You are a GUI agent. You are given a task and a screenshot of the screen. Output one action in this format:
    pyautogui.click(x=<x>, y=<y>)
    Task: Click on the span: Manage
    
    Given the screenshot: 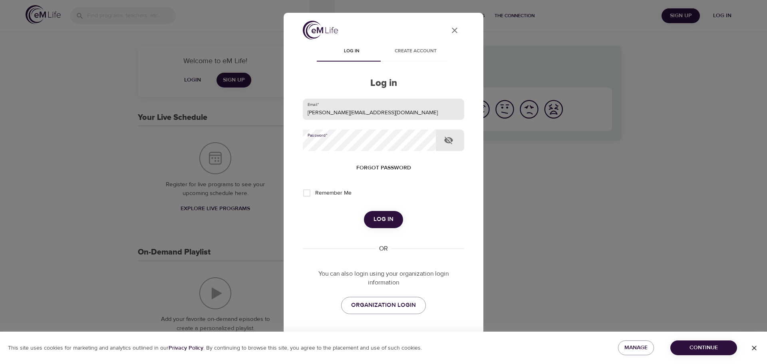 What is the action you would take?
    pyautogui.click(x=636, y=348)
    